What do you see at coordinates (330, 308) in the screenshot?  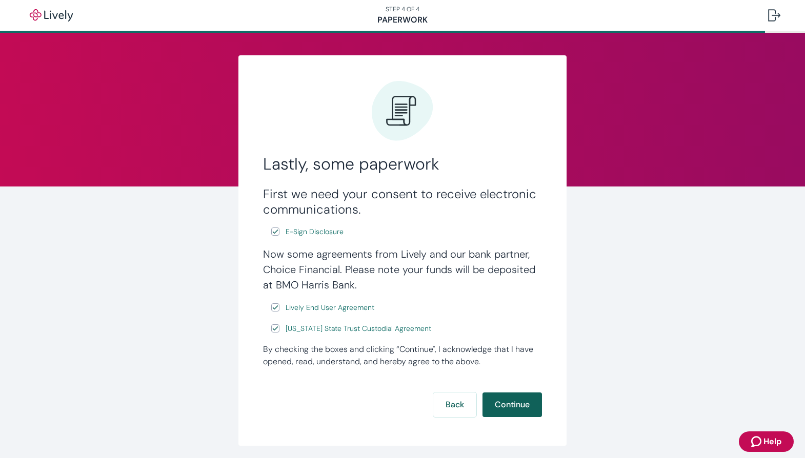 I see `span: Lively End User Agreement` at bounding box center [330, 308].